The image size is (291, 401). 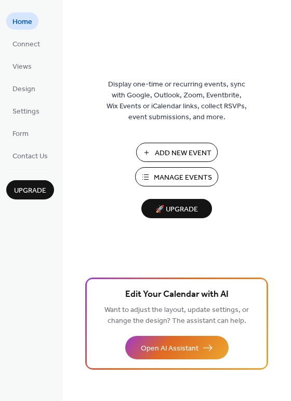 What do you see at coordinates (177, 176) in the screenshot?
I see `button: Manage Events` at bounding box center [177, 176].